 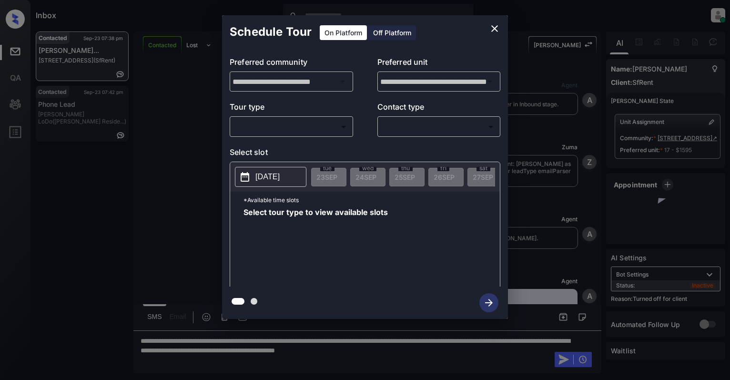 What do you see at coordinates (291, 64) in the screenshot?
I see `p: Preferred community` at bounding box center [291, 64].